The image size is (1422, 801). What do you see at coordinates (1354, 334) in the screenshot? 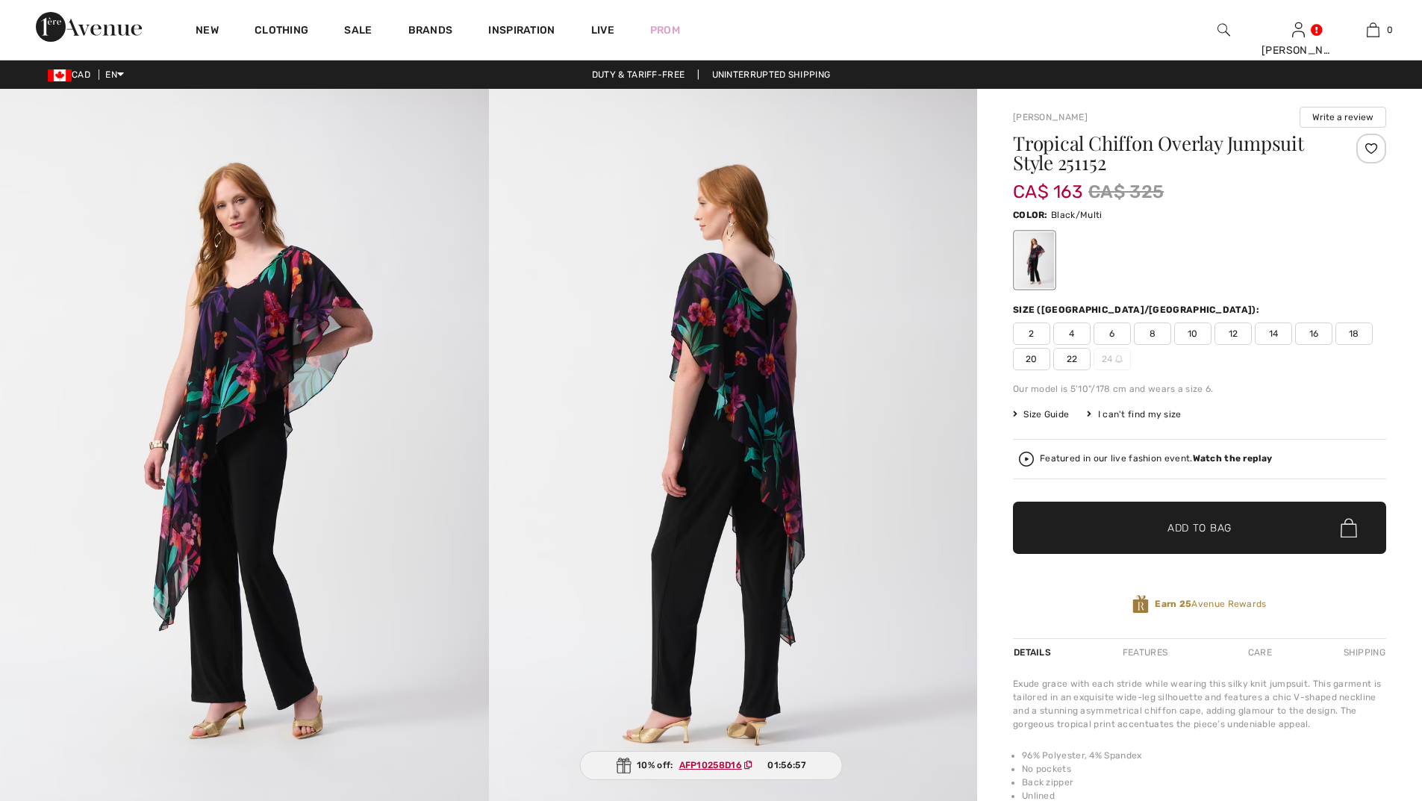
I see `span: 18` at bounding box center [1354, 334].